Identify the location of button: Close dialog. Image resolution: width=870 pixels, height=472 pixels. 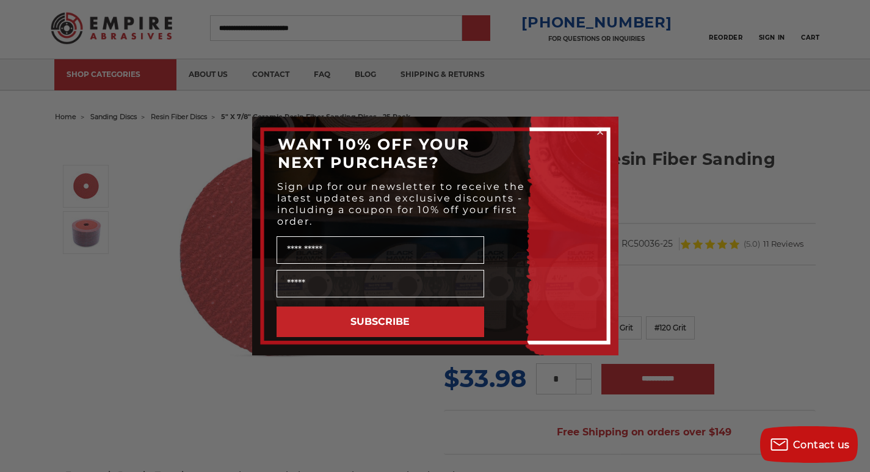
(600, 132).